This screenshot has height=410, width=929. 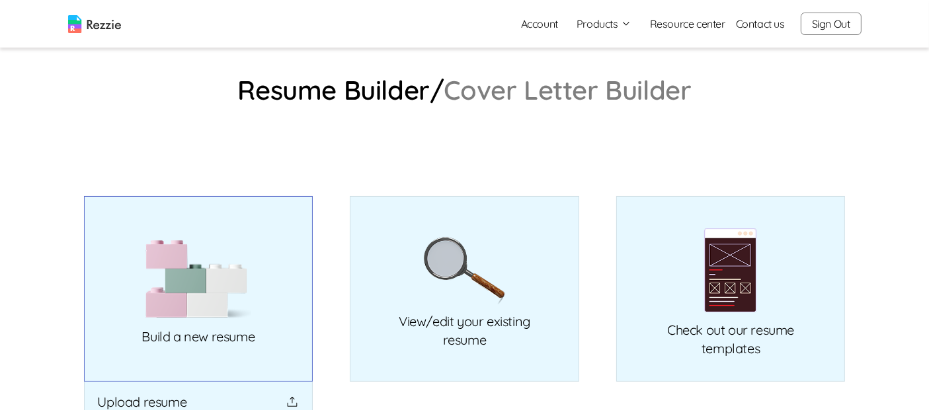 I want to click on a: Resource center, so click(x=687, y=24).